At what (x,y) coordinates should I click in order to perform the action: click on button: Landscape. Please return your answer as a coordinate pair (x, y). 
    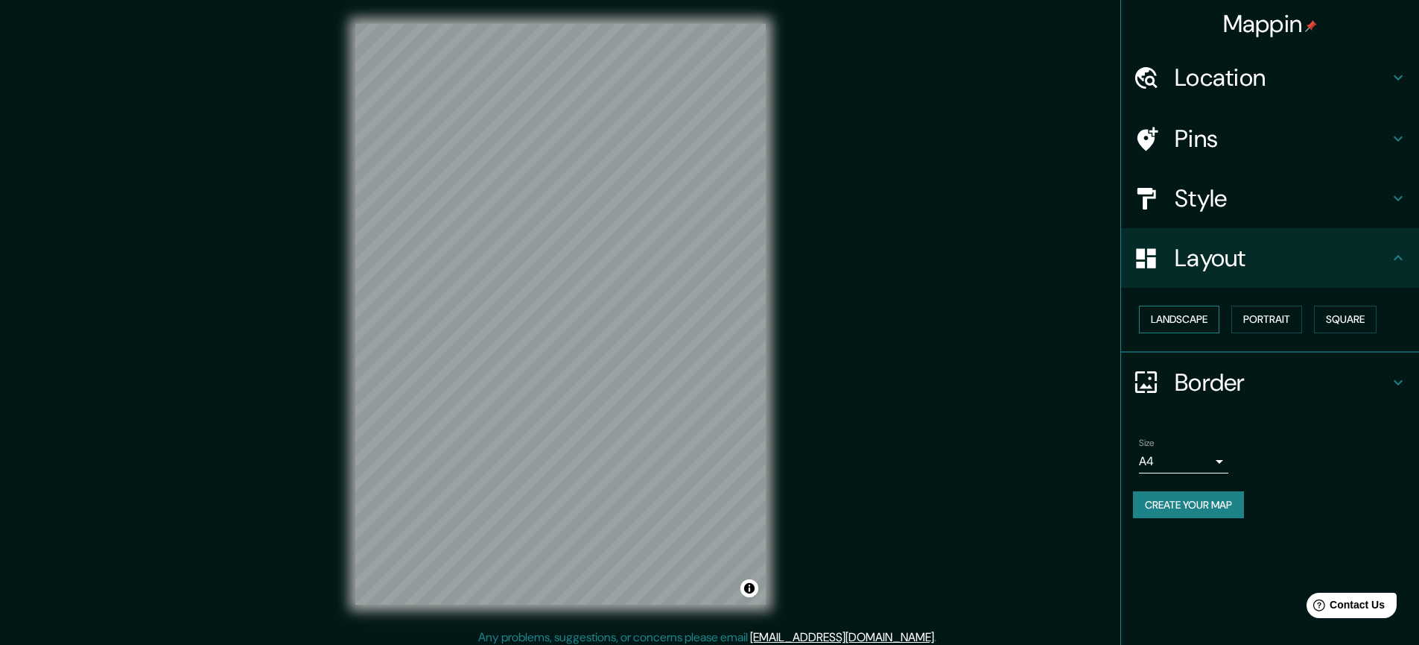
    Looking at the image, I should click on (1180, 319).